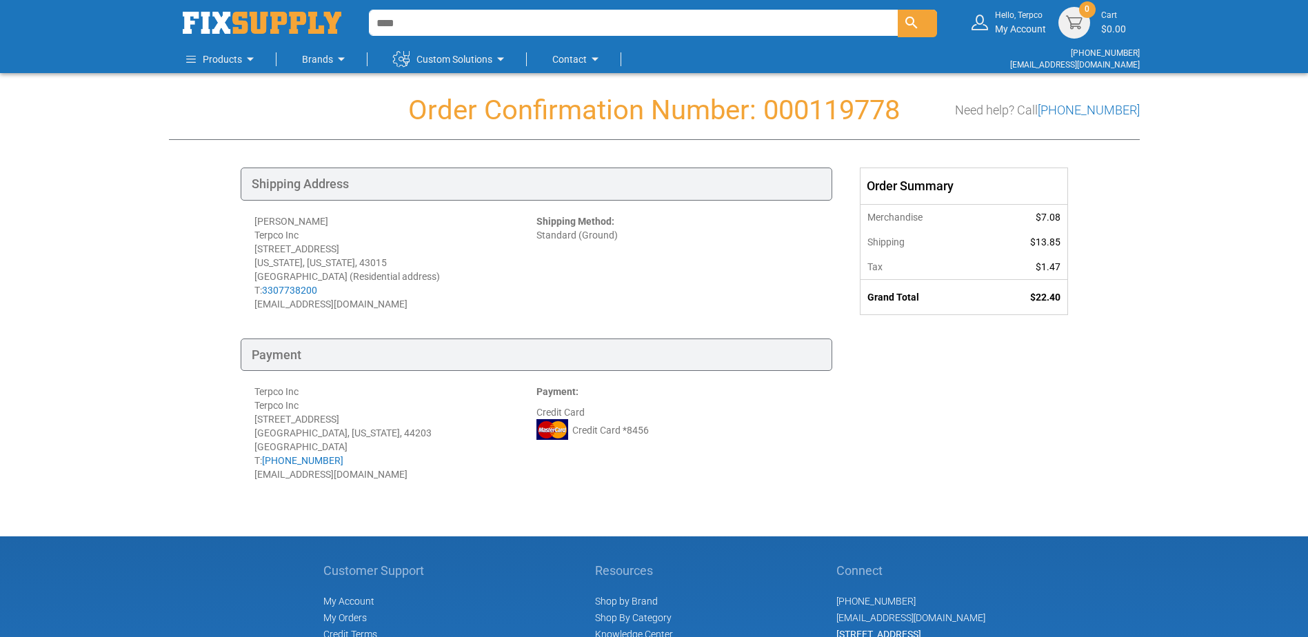 Image resolution: width=1308 pixels, height=637 pixels. What do you see at coordinates (1048, 217) in the screenshot?
I see `span: $7.08` at bounding box center [1048, 217].